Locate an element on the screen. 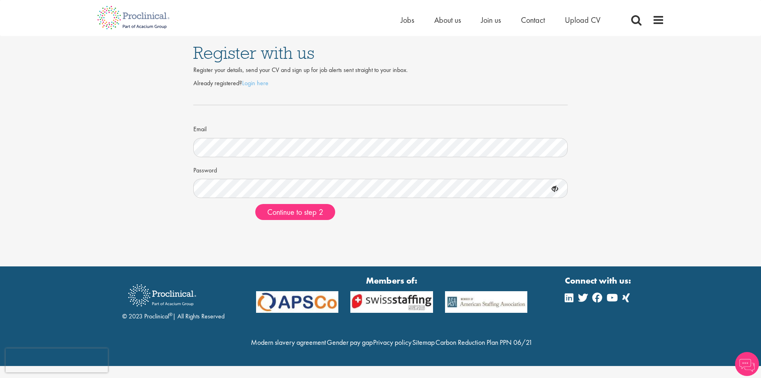 The image size is (761, 378). a: Modern slavery agreement is located at coordinates (288, 342).